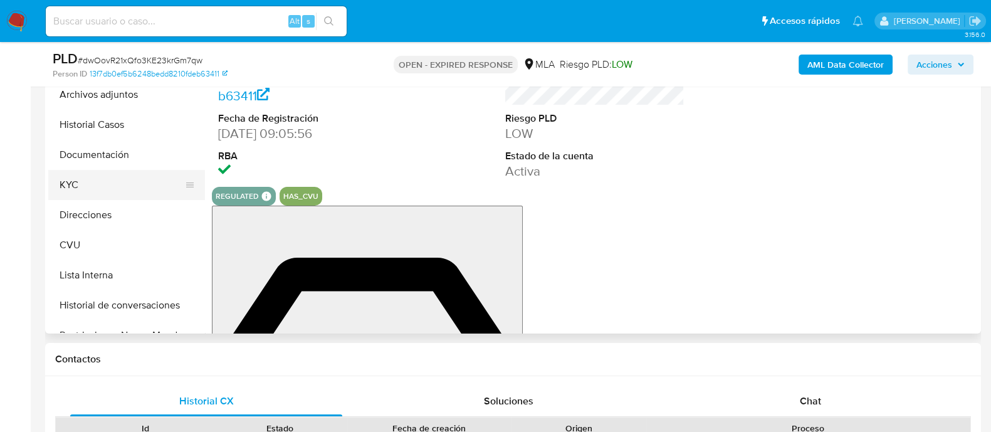 Image resolution: width=991 pixels, height=432 pixels. I want to click on dd: Activa, so click(595, 171).